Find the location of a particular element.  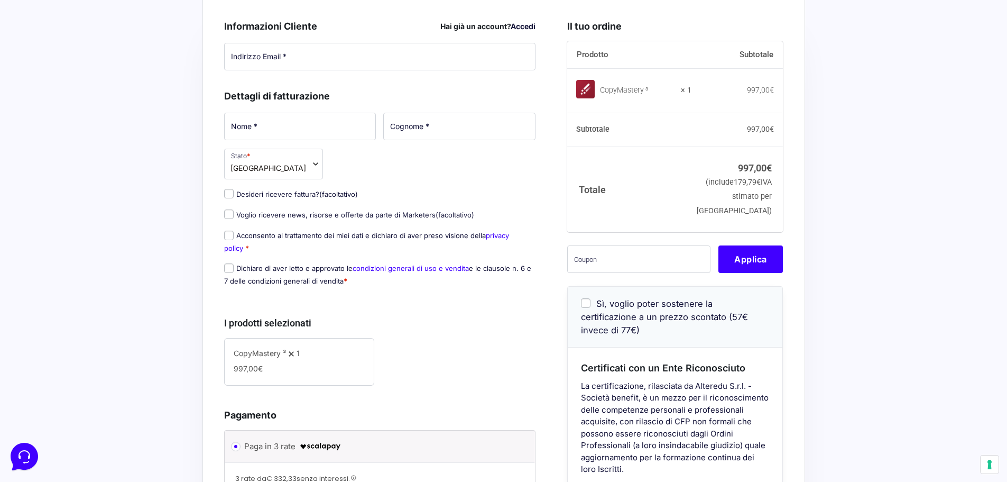

span: Sì, voglio poter sostenere la certificazione a un prezzo scontato (57€ invece di 77€) is located at coordinates (664, 317).